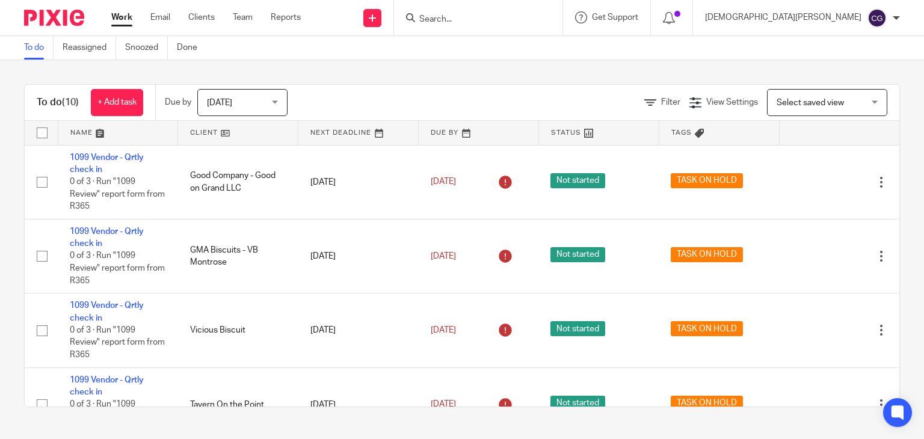  Describe the element at coordinates (238, 256) in the screenshot. I see `td: GMA Biscuits - VB Montrose` at that location.